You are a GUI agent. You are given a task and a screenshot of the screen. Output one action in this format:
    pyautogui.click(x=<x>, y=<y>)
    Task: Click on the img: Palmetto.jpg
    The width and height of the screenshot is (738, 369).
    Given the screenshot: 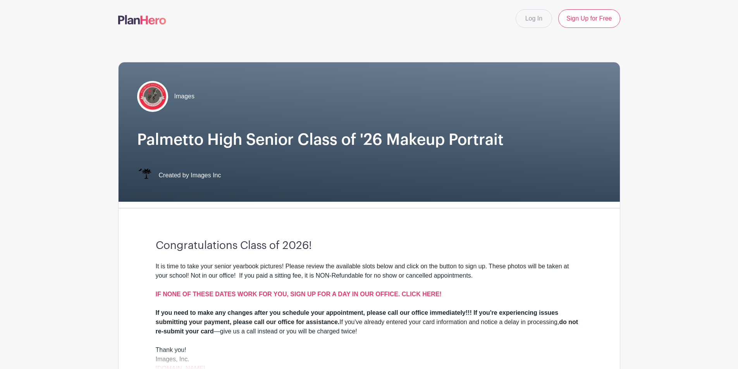 What is the action you would take?
    pyautogui.click(x=153, y=96)
    